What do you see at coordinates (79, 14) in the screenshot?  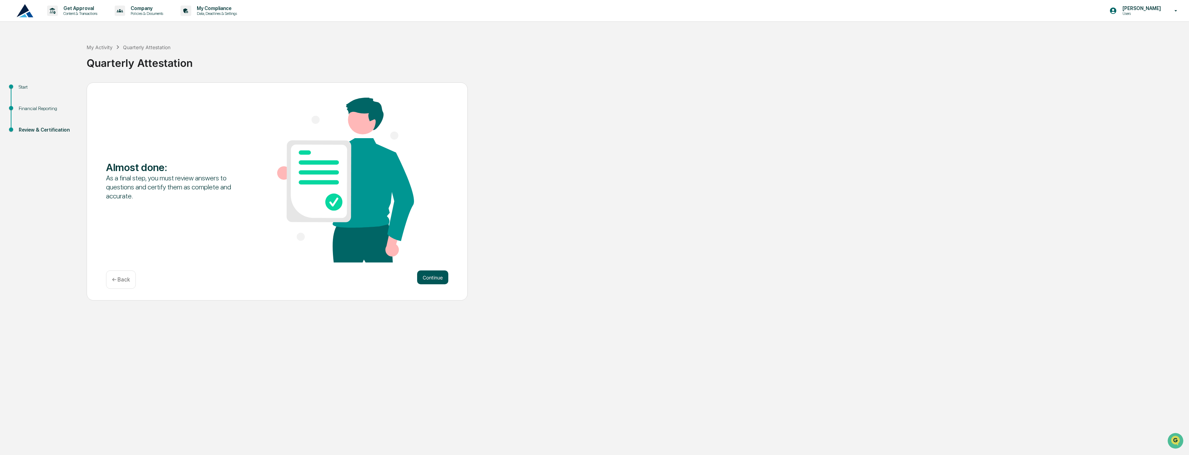 I see `p: Content & Transactions` at bounding box center [79, 14].